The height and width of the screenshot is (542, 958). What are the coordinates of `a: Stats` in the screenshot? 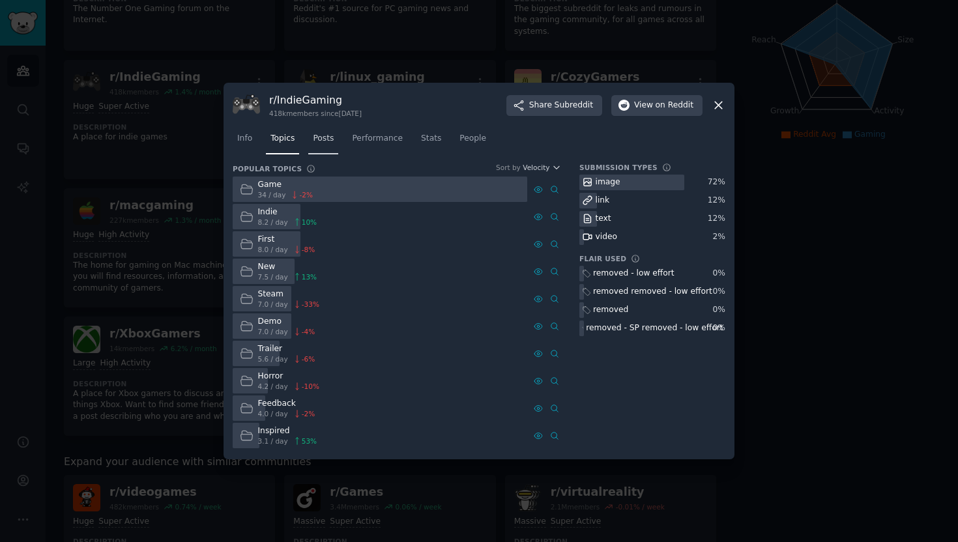 It's located at (431, 141).